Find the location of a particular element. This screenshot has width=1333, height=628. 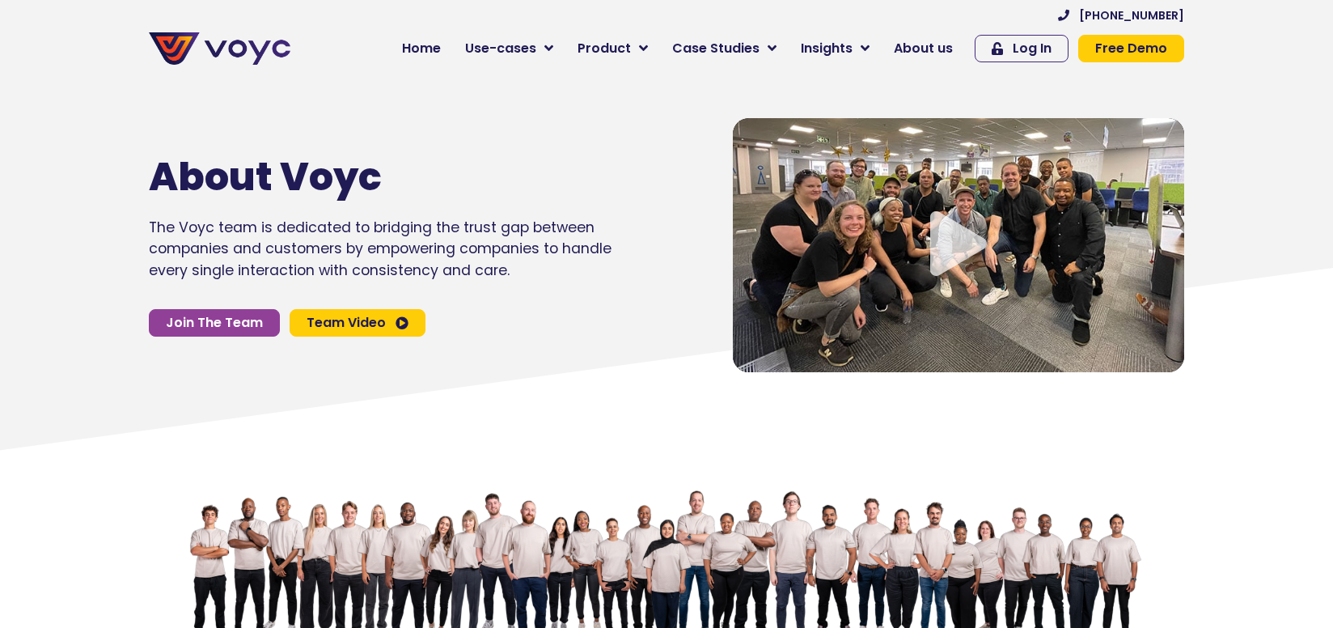

a: Use-cases is located at coordinates (509, 49).